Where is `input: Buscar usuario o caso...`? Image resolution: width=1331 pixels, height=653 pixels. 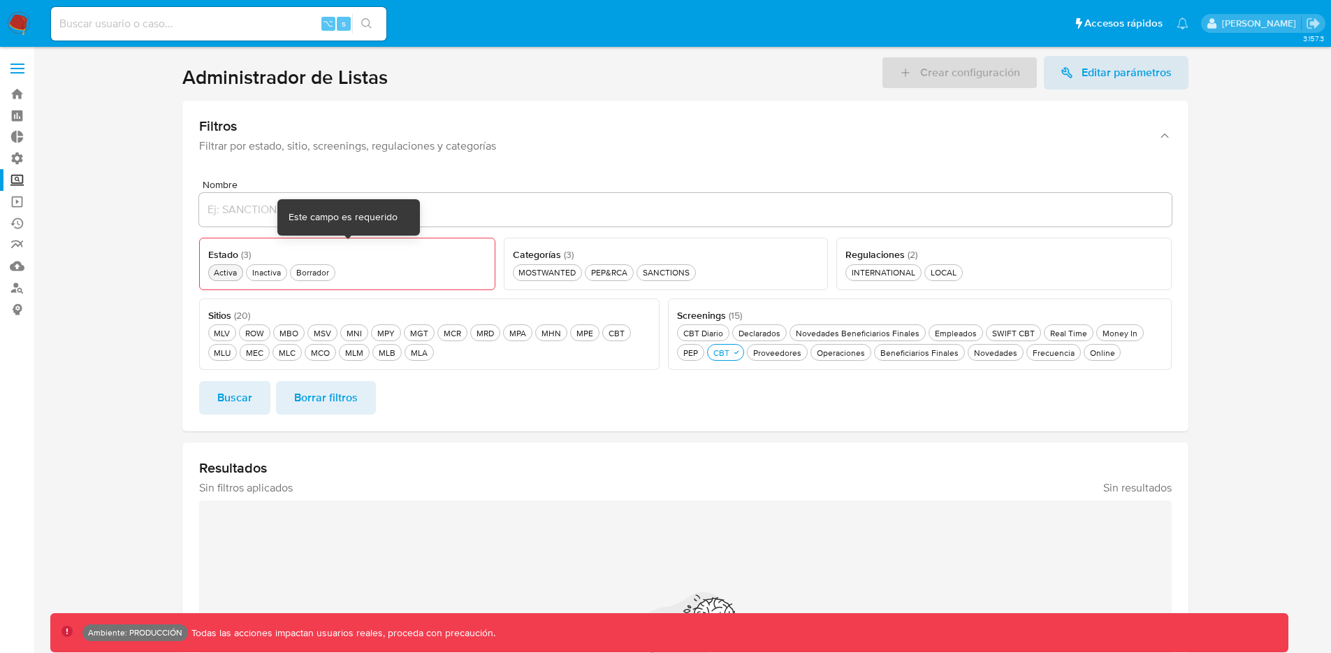
input: Buscar usuario o caso... is located at coordinates (219, 24).